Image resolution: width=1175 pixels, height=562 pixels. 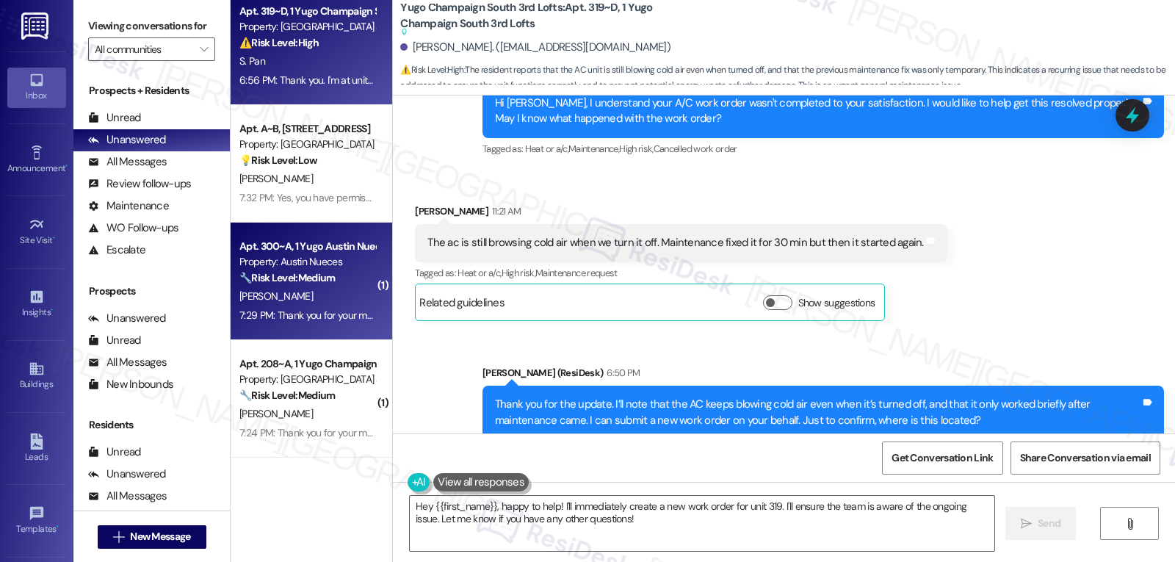 What do you see at coordinates (1041, 523) in the screenshot?
I see `button: Send` at bounding box center [1041, 523].